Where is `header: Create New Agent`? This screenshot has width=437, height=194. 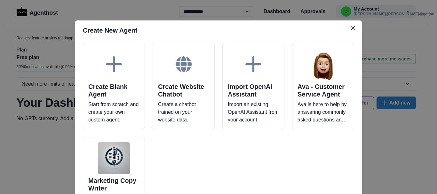
header: Create New Agent is located at coordinates (219, 30).